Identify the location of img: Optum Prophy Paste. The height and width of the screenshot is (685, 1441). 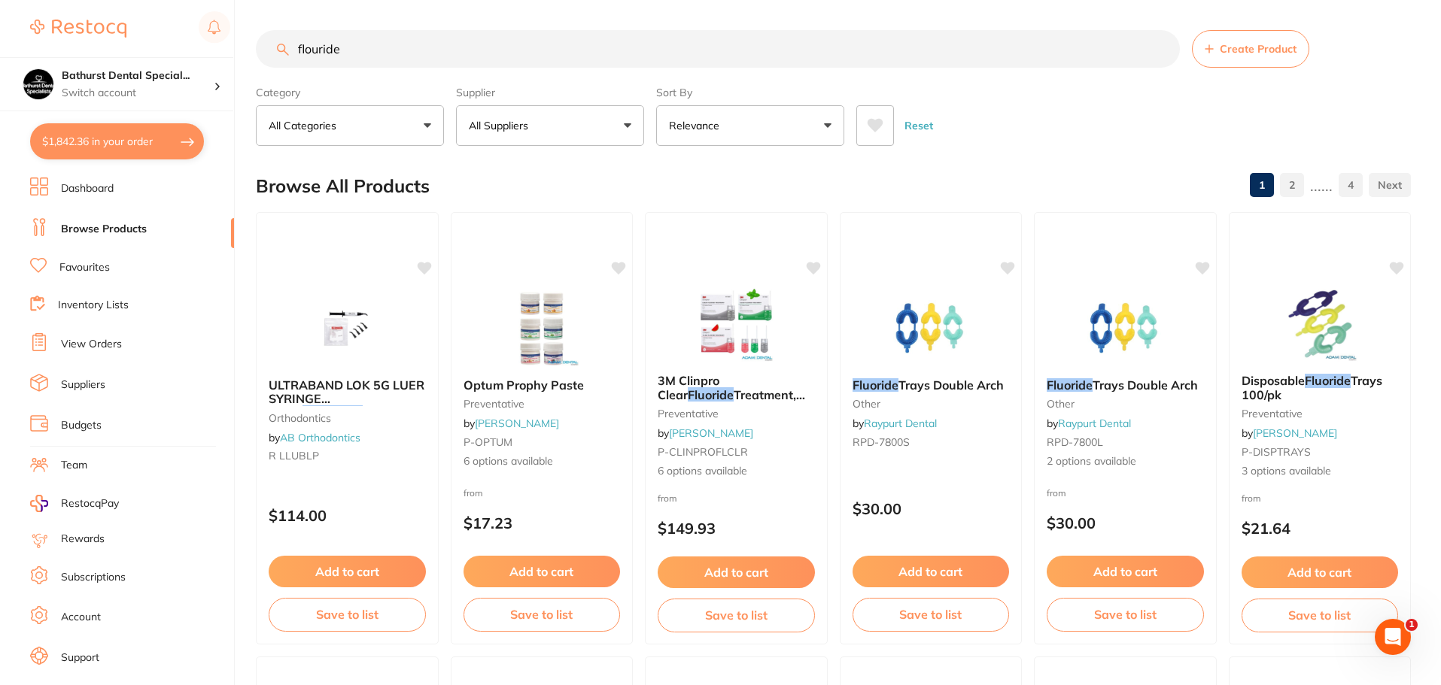
(542, 329).